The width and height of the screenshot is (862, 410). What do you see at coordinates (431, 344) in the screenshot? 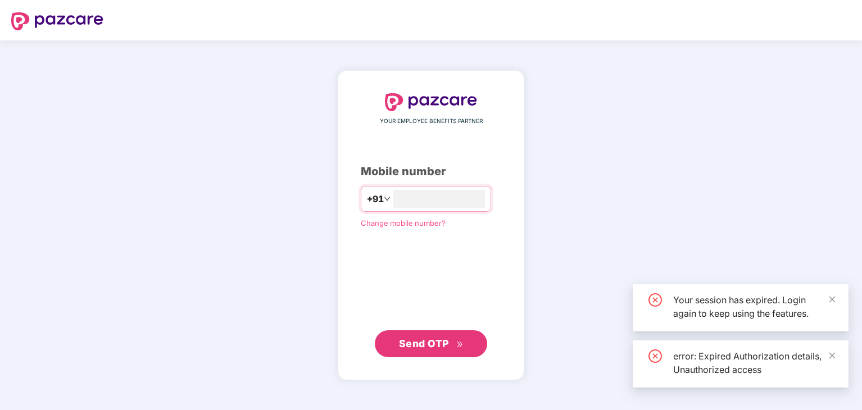
I see `button: Send OTPdouble-right` at bounding box center [431, 344].